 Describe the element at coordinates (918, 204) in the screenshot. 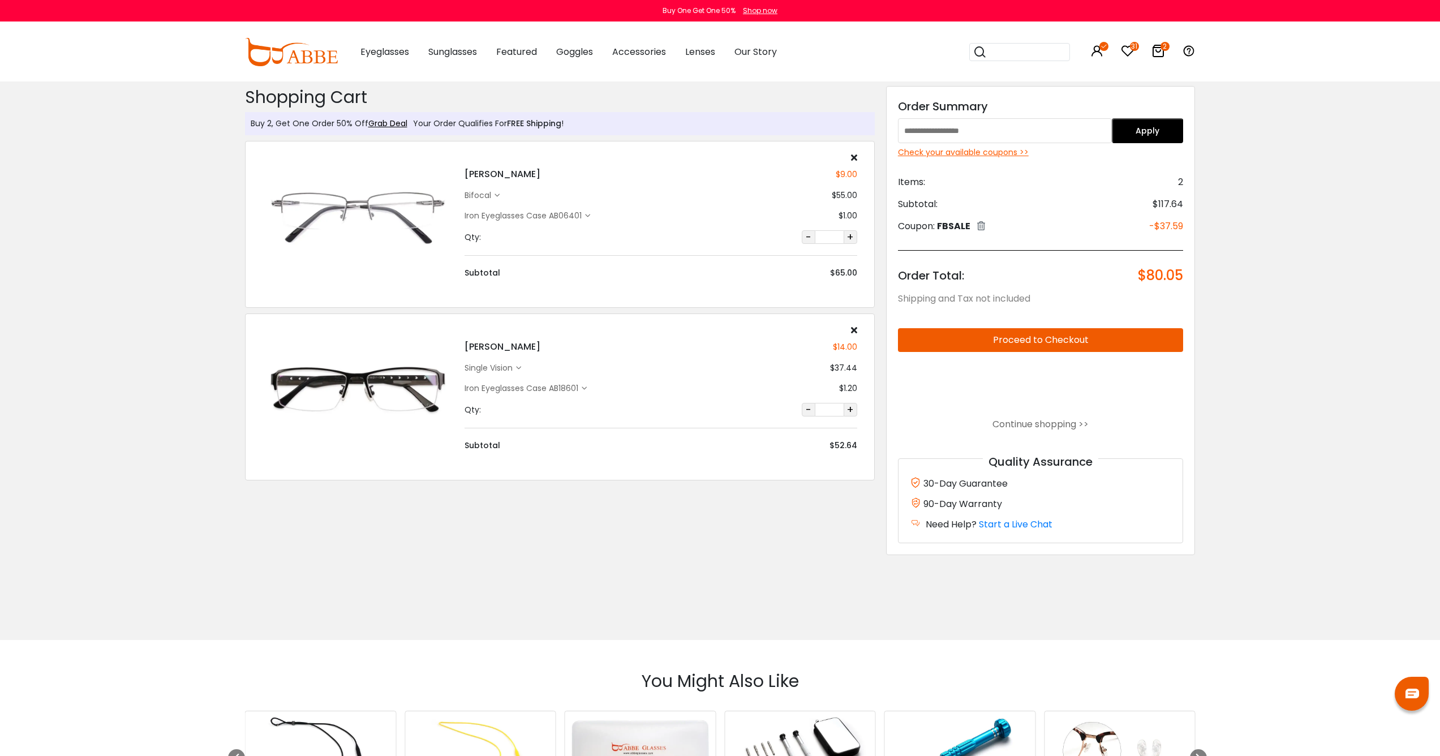

I see `span: Subtotal:` at that location.